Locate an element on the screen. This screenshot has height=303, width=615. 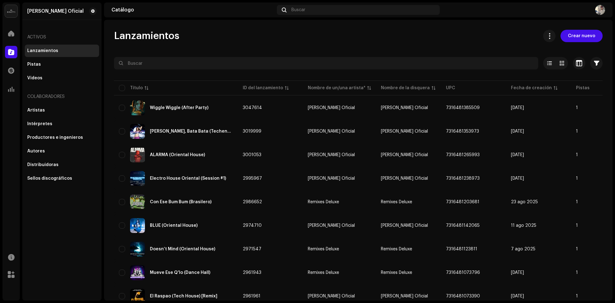
span: 7 ago 2025 is located at coordinates (523, 249).